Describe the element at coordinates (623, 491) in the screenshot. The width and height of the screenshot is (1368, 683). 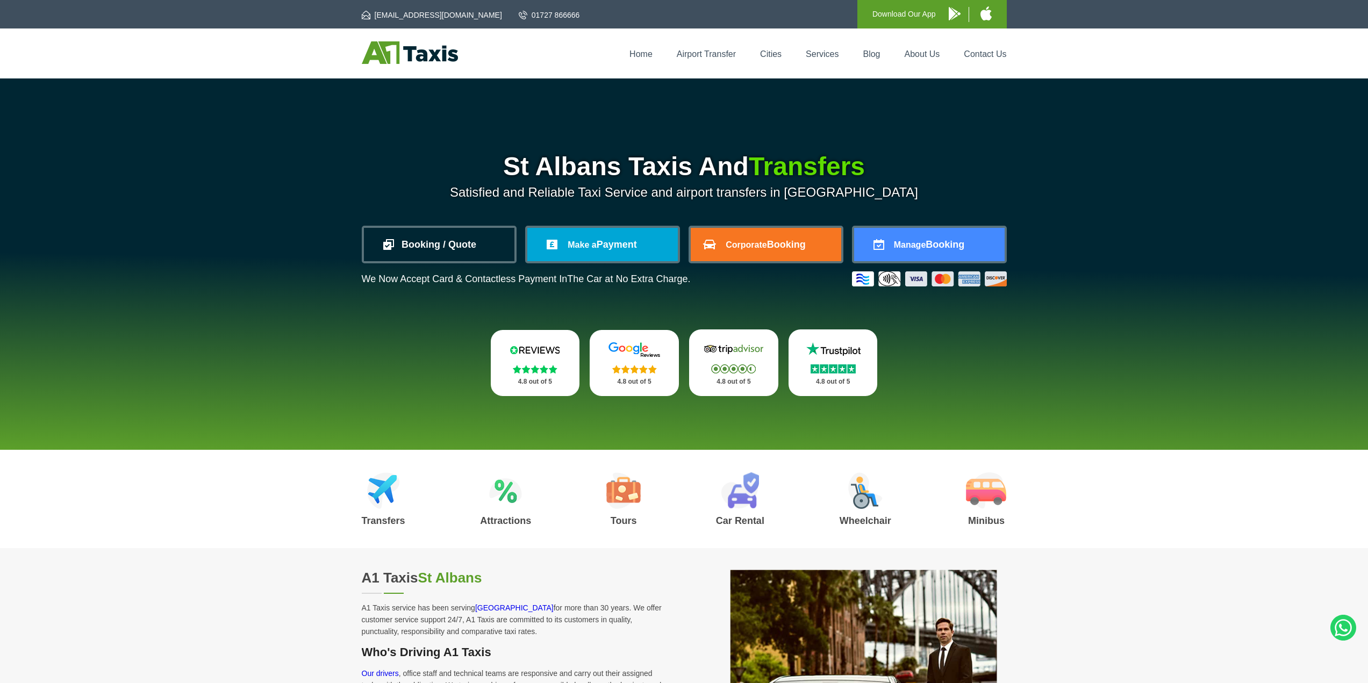
I see `img: Tours` at that location.